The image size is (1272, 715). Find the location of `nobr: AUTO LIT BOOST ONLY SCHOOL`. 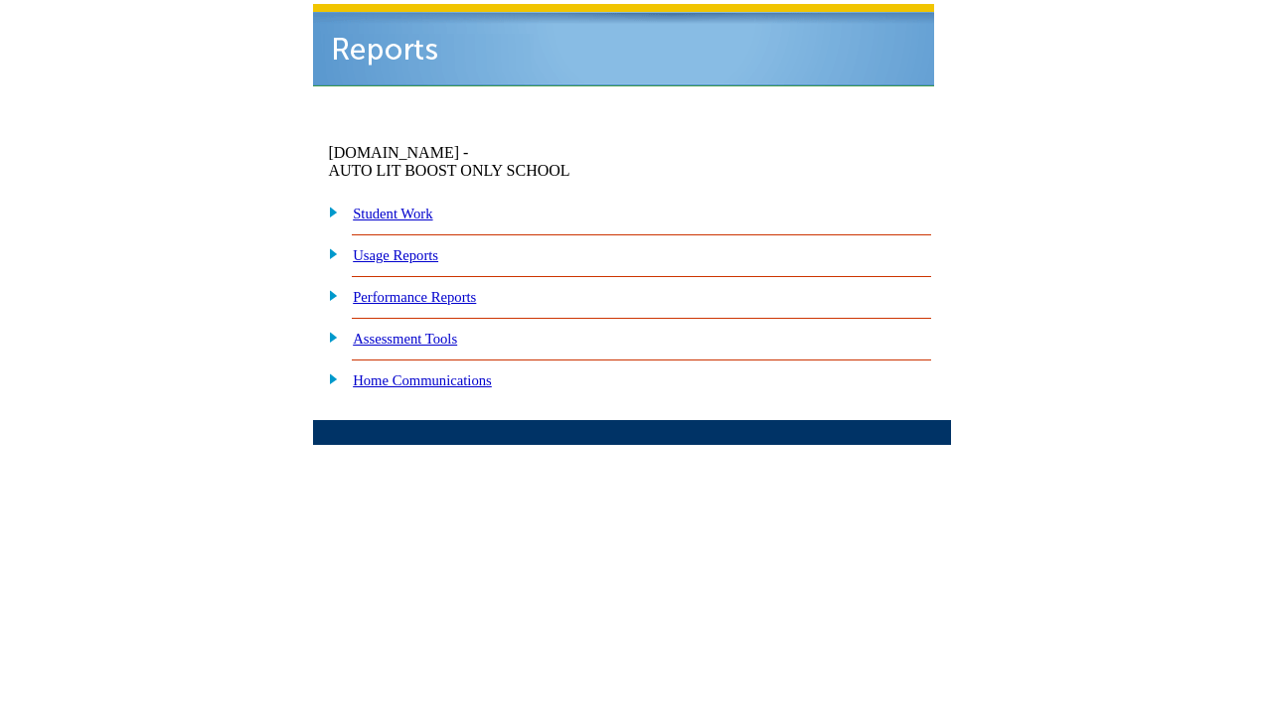

nobr: AUTO LIT BOOST ONLY SCHOOL is located at coordinates (448, 170).